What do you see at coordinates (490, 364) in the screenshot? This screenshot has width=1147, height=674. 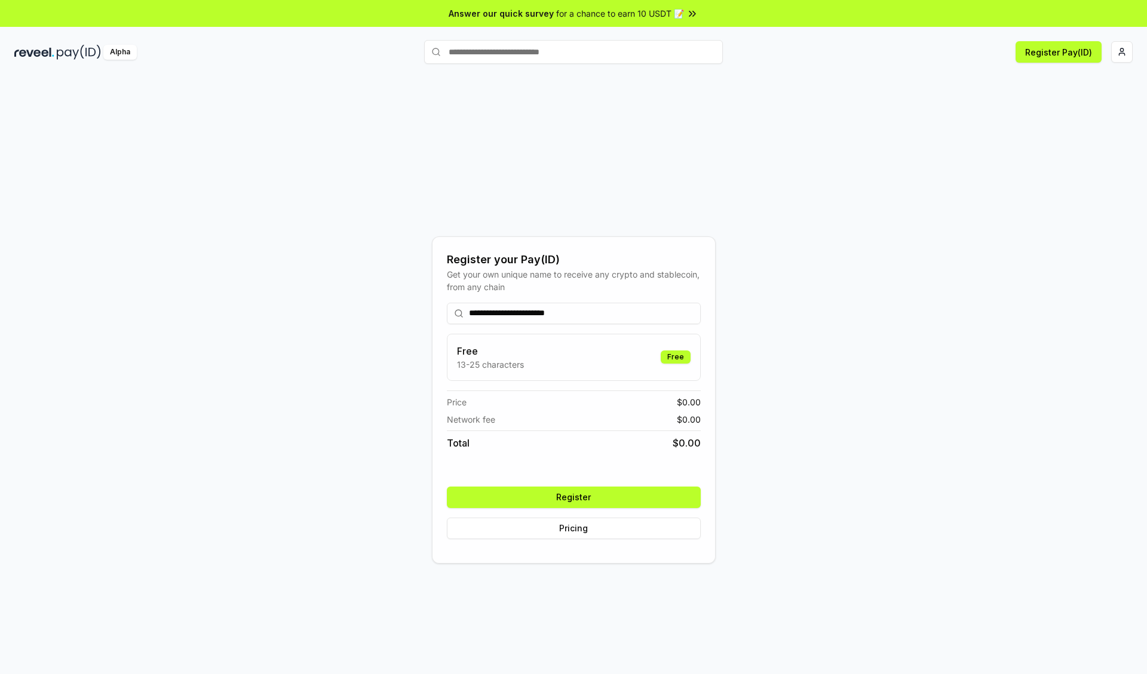 I see `p: 13-25 characters` at bounding box center [490, 364].